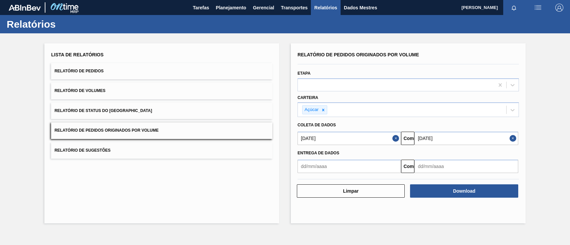 This screenshot has height=245, width=570. Describe the element at coordinates (201, 8) in the screenshot. I see `font: Tarefas` at that location.